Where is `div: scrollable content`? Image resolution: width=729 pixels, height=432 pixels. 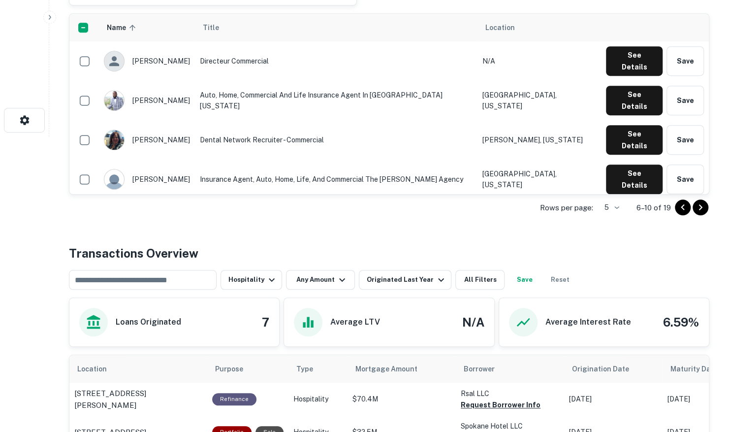
div: scrollable content is located at coordinates (389, 104).